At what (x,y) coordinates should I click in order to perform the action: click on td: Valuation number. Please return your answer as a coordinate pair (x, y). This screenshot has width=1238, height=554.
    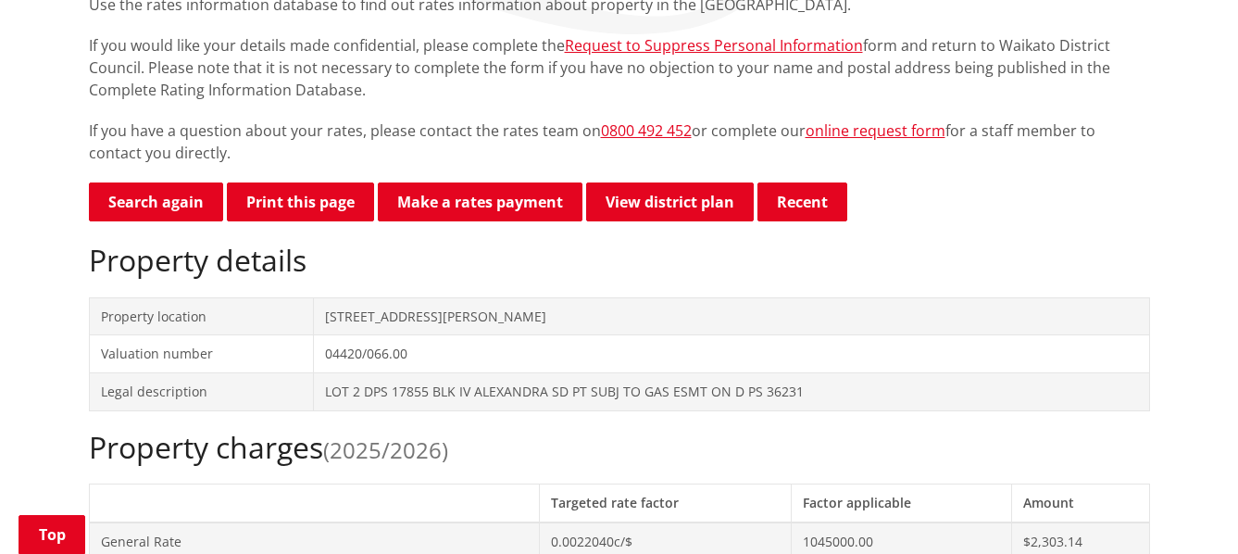
    Looking at the image, I should click on (201, 354).